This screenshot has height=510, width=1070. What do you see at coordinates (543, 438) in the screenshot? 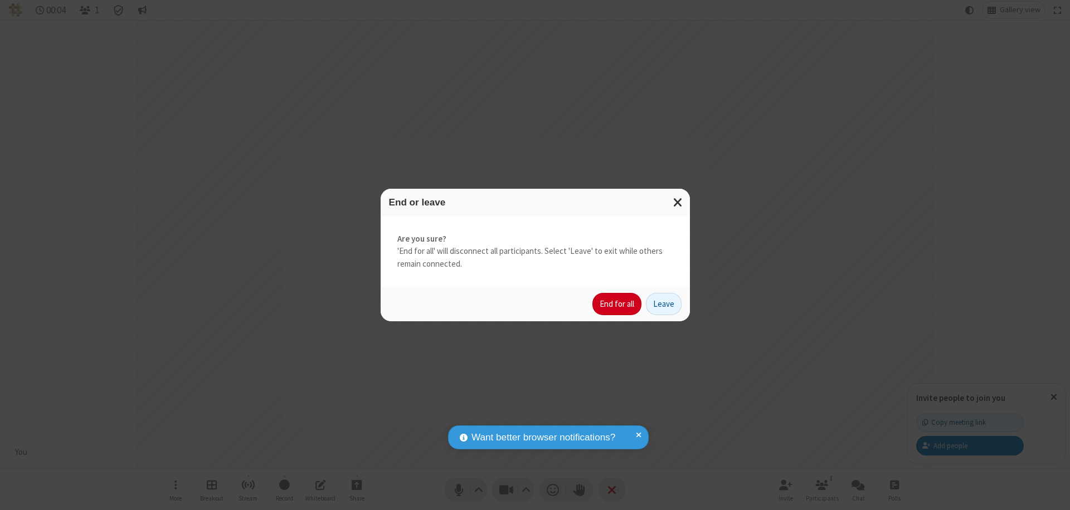
I see `span: Want better browser notifications?` at bounding box center [543, 438].